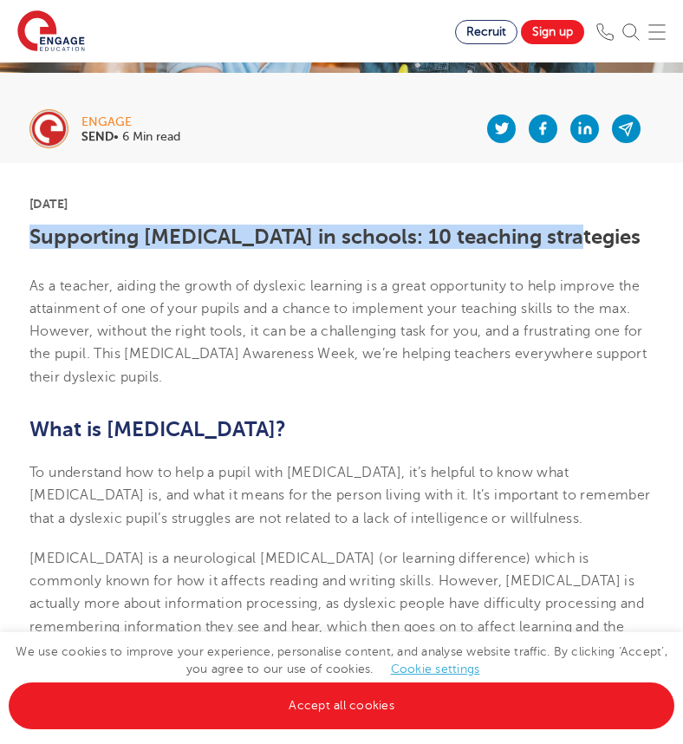 Image resolution: width=683 pixels, height=744 pixels. What do you see at coordinates (605, 32) in the screenshot?
I see `img: Phone` at bounding box center [605, 32].